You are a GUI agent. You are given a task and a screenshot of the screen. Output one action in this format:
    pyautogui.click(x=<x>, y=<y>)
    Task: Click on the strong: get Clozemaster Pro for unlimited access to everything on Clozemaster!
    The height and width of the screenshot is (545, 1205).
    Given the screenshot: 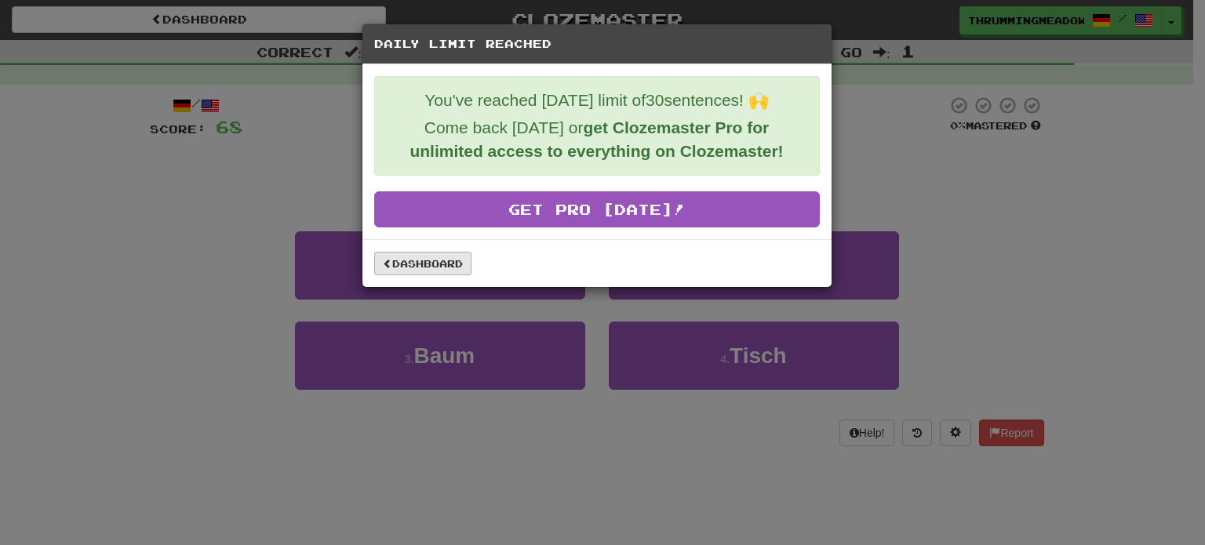 What is the action you would take?
    pyautogui.click(x=596, y=139)
    